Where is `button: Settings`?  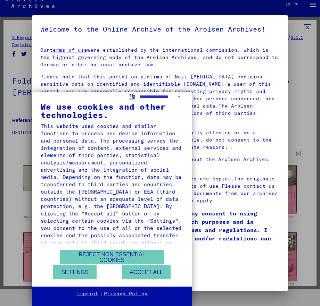 button: Settings is located at coordinates (75, 272).